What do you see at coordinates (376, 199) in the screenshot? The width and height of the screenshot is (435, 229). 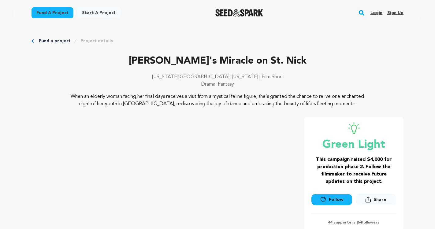 I see `button: Share` at bounding box center [376, 199].